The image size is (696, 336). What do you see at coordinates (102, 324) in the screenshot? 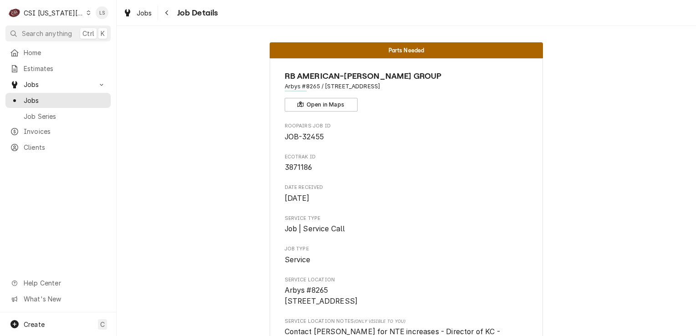
I see `span: C` at bounding box center [102, 324].